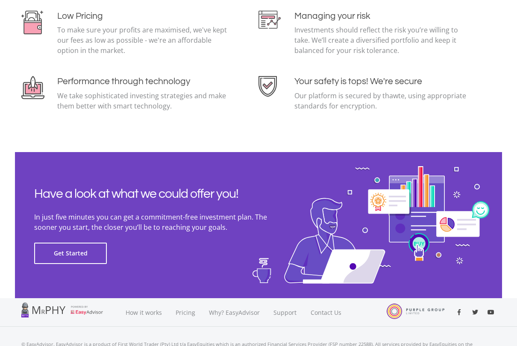 The image size is (517, 346). Describe the element at coordinates (162, 194) in the screenshot. I see `h2: Have a look at what we could offer you!` at that location.